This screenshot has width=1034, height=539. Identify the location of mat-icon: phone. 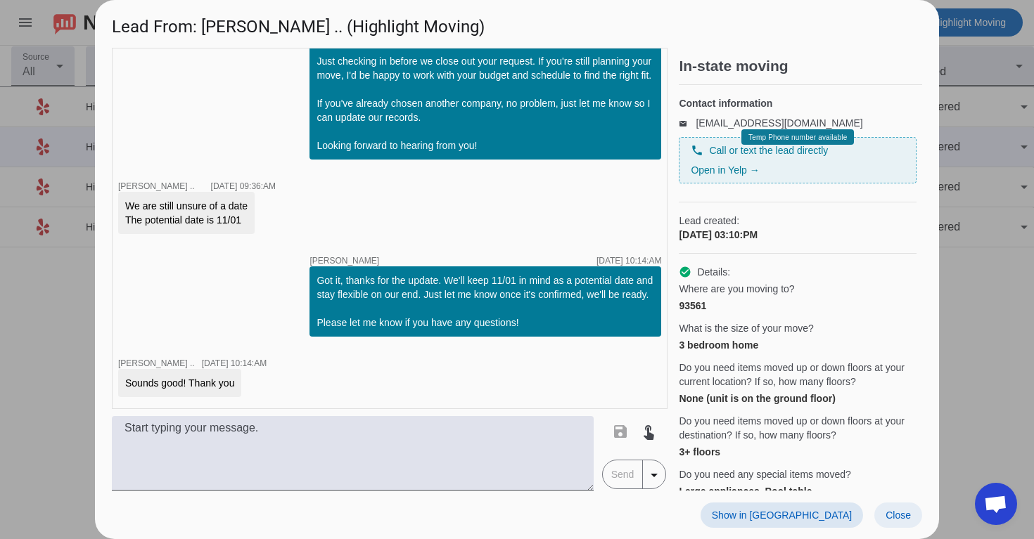
(697, 150).